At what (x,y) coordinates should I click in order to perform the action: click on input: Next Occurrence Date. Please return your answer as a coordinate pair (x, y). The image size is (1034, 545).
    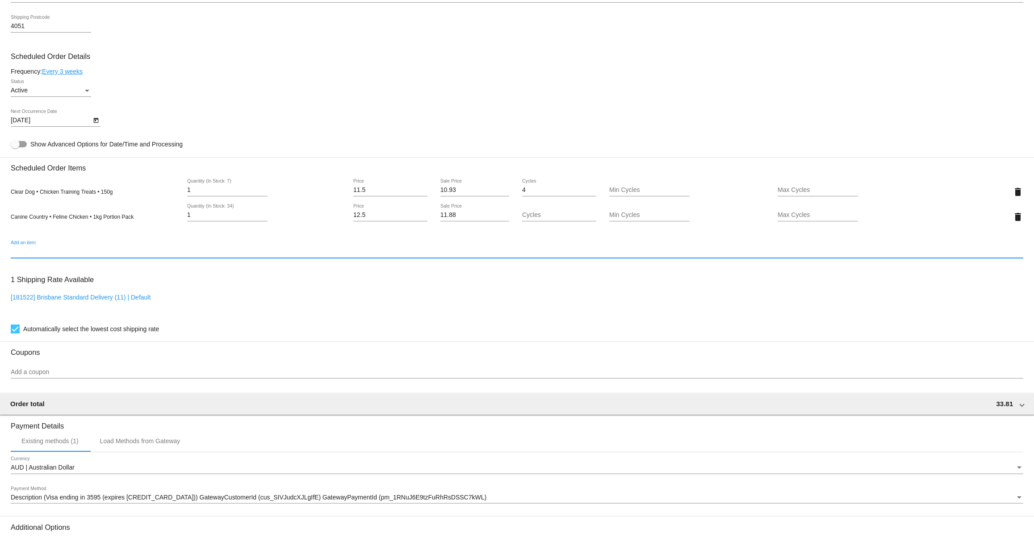
    Looking at the image, I should click on (51, 121).